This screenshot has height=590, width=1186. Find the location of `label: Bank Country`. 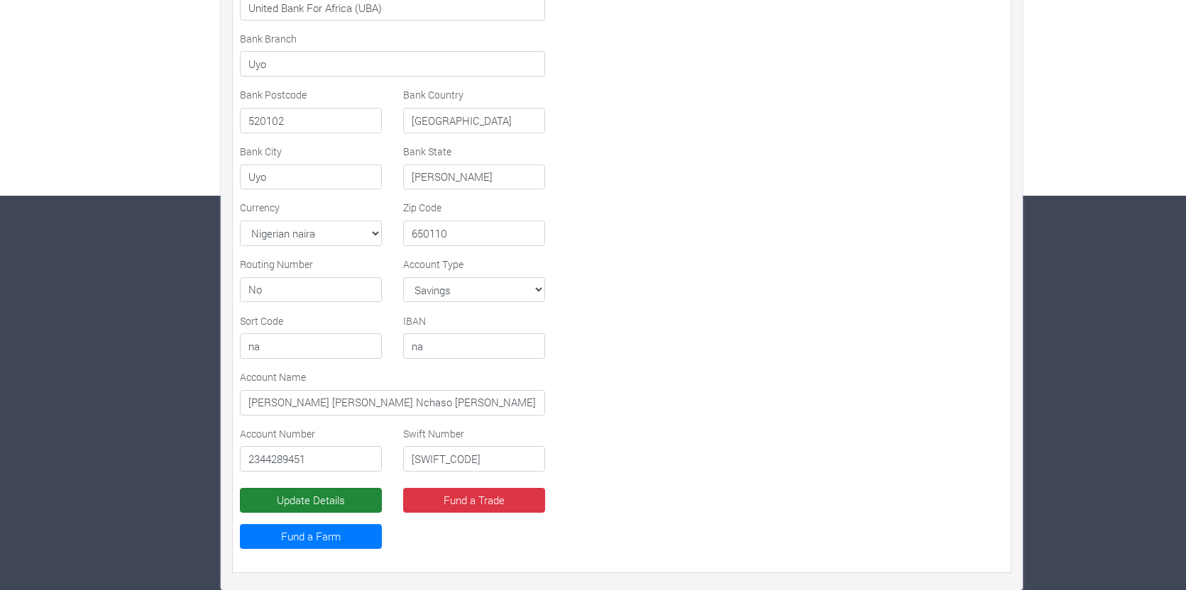

label: Bank Country is located at coordinates (433, 94).